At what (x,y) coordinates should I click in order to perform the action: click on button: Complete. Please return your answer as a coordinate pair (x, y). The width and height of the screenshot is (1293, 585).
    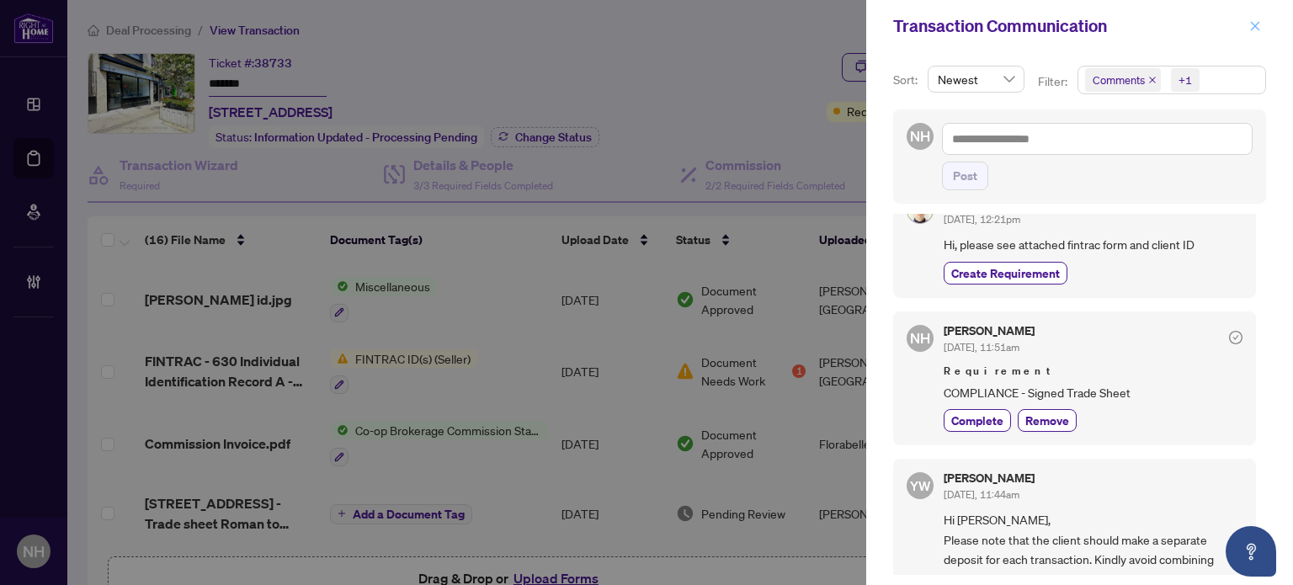
    Looking at the image, I should click on (977, 420).